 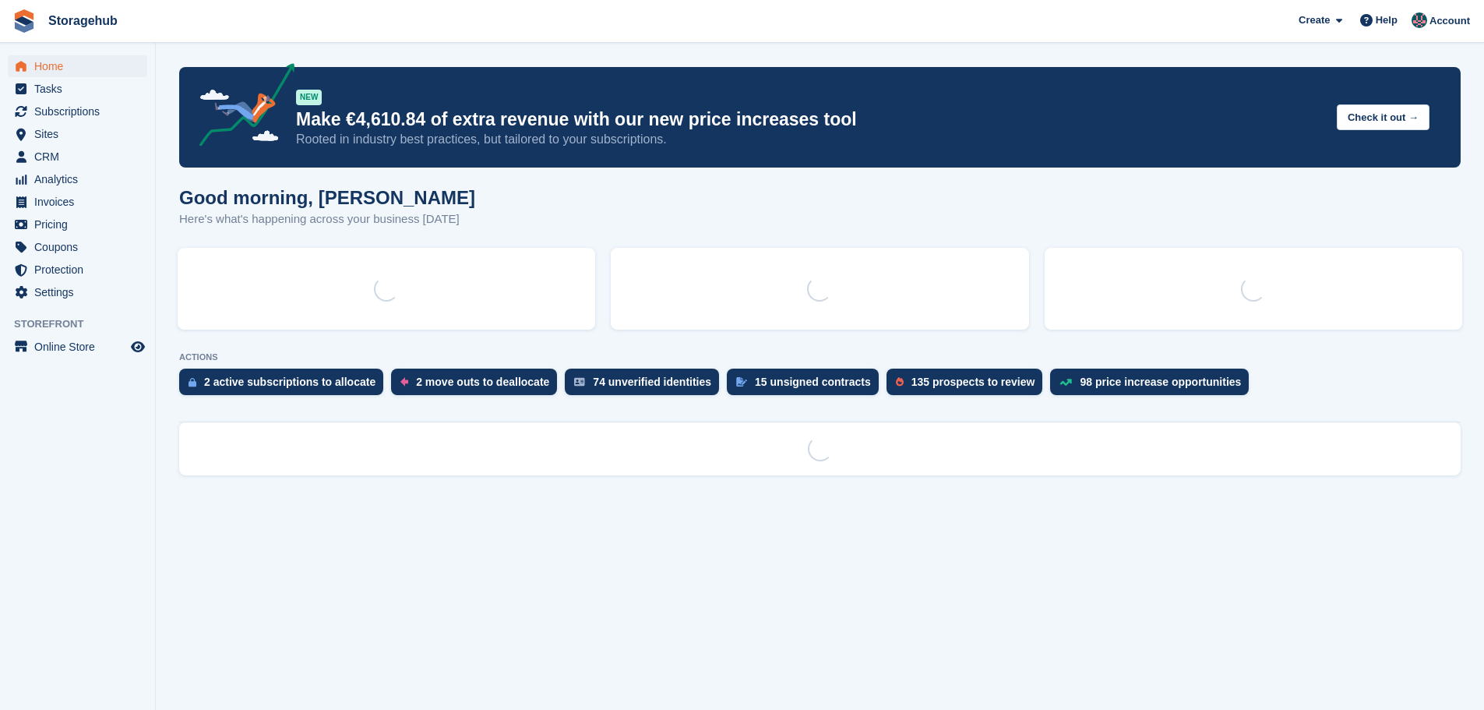 What do you see at coordinates (81, 292) in the screenshot?
I see `span: Settings` at bounding box center [81, 292].